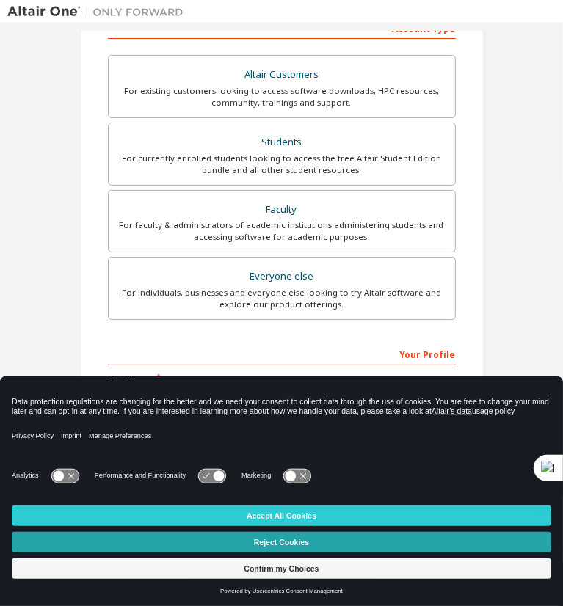  What do you see at coordinates (282, 231) in the screenshot?
I see `div: For faculty & administrators of academic institutions administering students and accessing softwa...` at bounding box center [282, 231].